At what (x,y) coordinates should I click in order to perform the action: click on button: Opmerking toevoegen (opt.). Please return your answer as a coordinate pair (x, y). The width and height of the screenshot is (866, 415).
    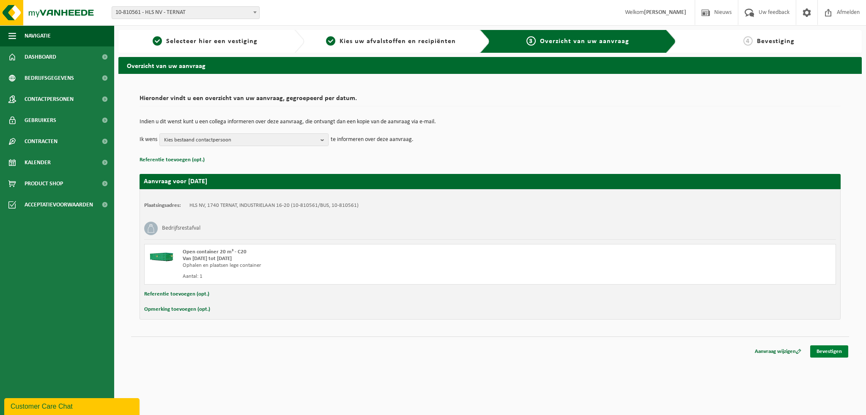
    Looking at the image, I should click on (177, 310).